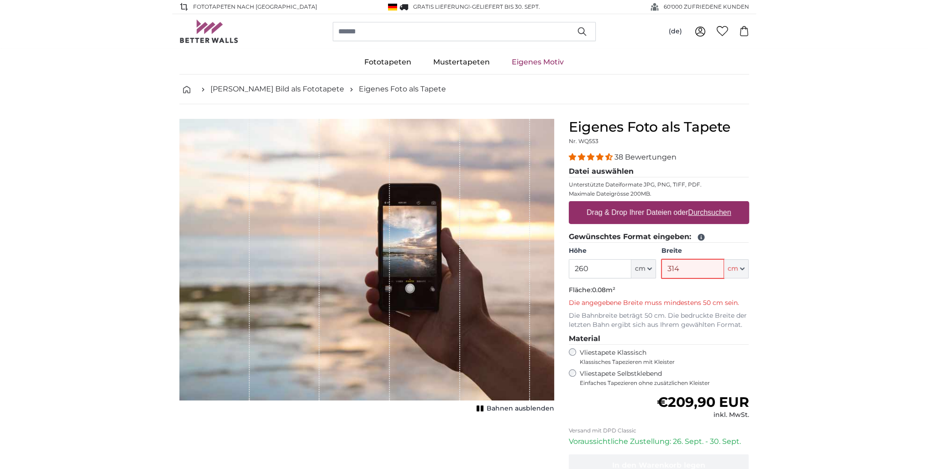 The image size is (928, 469). Describe the element at coordinates (538, 62) in the screenshot. I see `a: Eigenes Motiv` at that location.